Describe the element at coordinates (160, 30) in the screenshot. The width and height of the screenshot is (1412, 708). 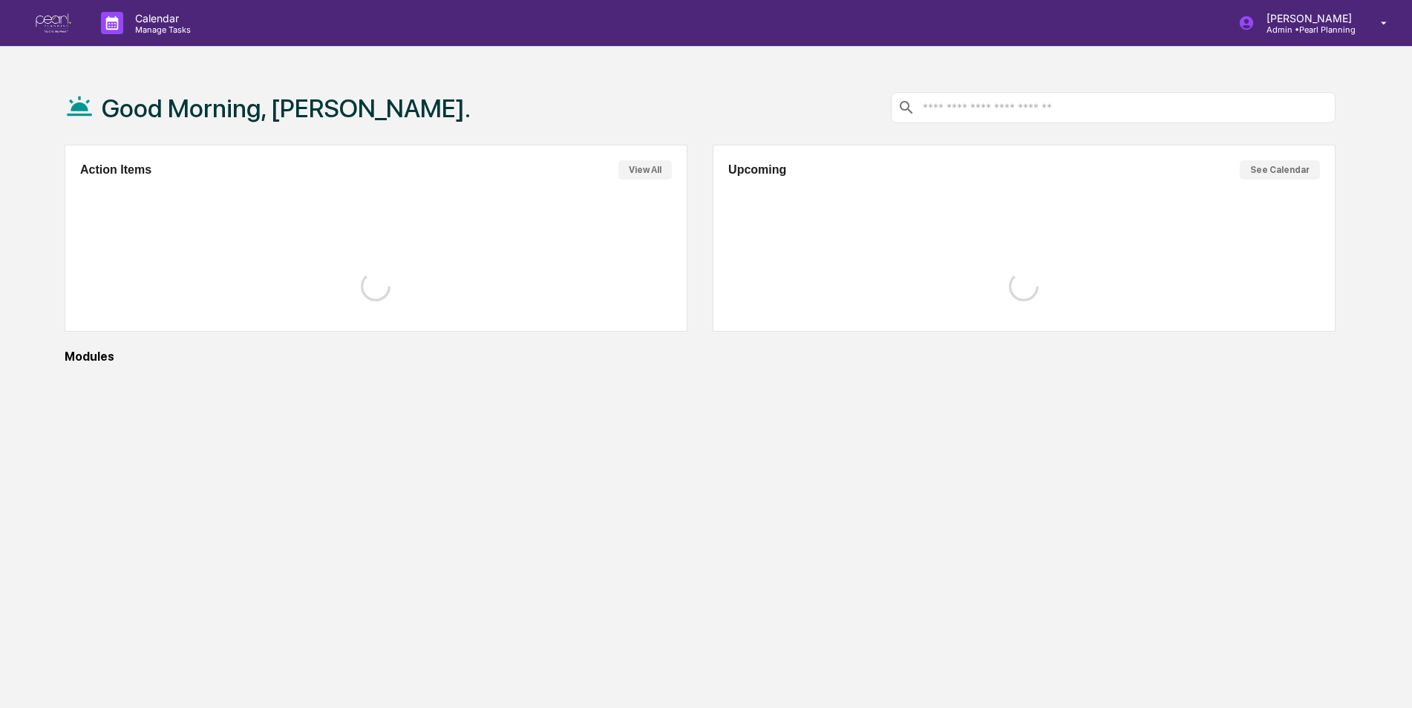
I see `p: Manage Tasks` at that location.